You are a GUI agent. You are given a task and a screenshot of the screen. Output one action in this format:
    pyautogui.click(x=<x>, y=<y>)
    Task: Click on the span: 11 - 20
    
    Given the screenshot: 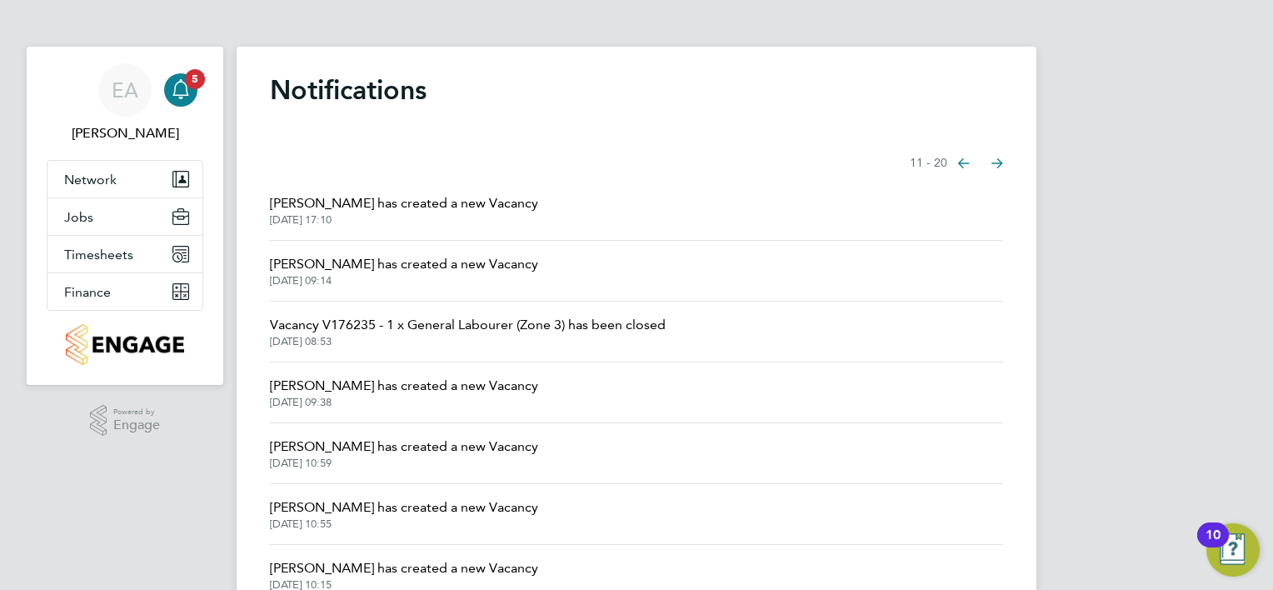 What is the action you would take?
    pyautogui.click(x=928, y=163)
    